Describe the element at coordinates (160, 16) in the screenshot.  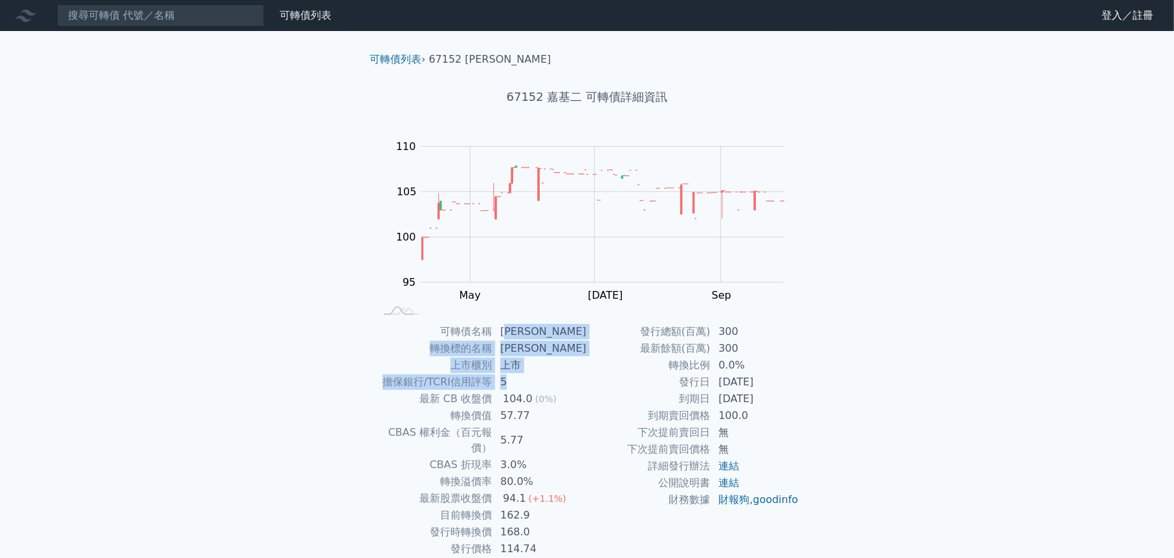
I see `input: 搜尋可轉債 代號／名稱` at that location.